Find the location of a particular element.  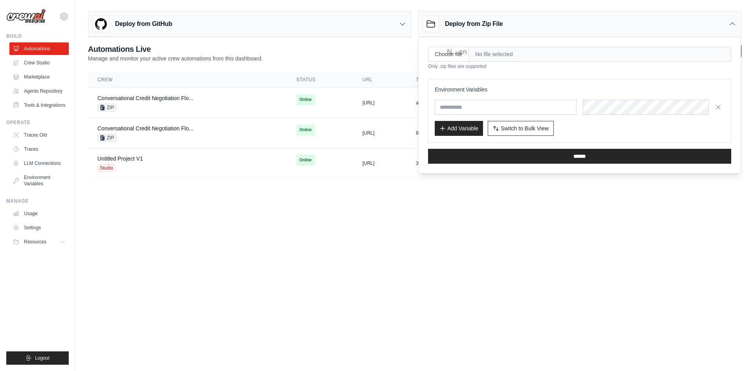

th: Token is located at coordinates (465, 80).